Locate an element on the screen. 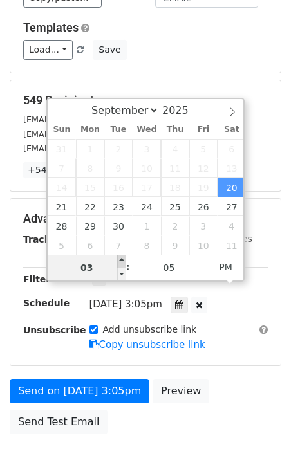  span: September 12, 2025 is located at coordinates (203, 168).